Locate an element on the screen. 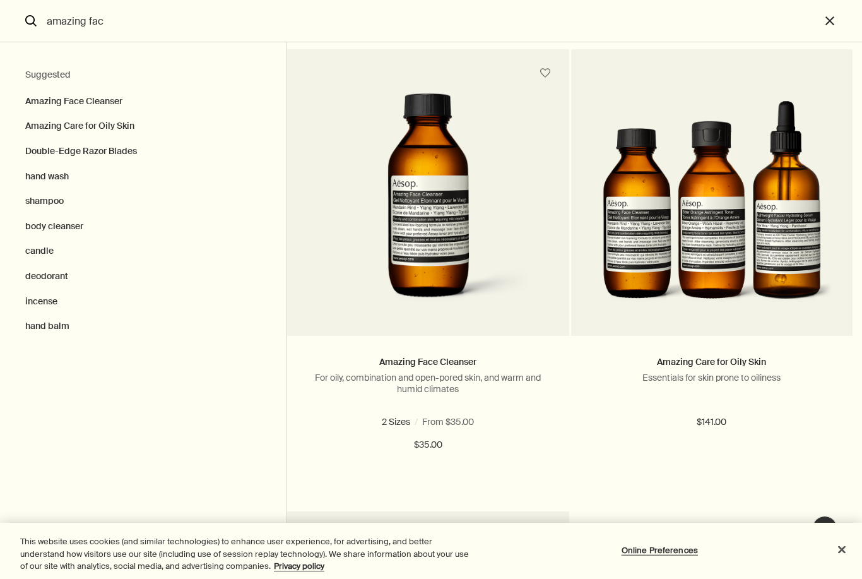 The width and height of the screenshot is (862, 579). button: Save to cabinet is located at coordinates (545, 73).